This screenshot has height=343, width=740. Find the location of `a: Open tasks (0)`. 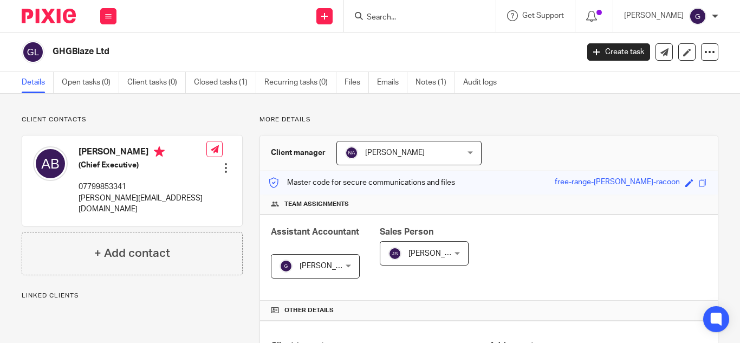

a: Open tasks (0) is located at coordinates (90, 82).